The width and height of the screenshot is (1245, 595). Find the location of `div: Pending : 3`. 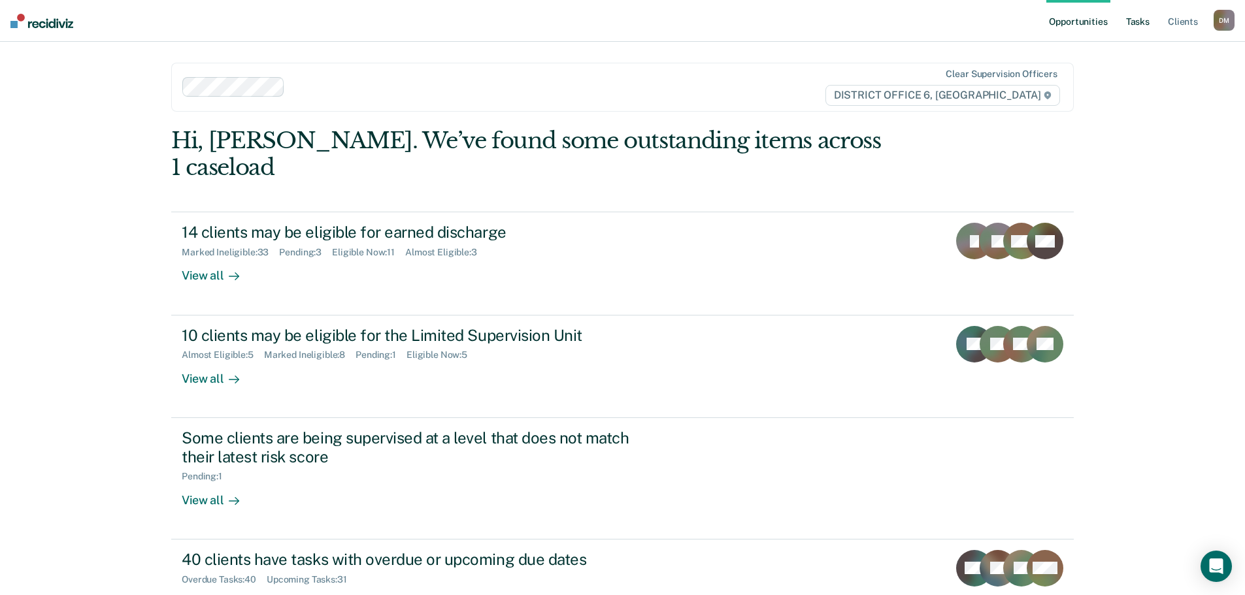

div: Pending : 3 is located at coordinates (305, 252).